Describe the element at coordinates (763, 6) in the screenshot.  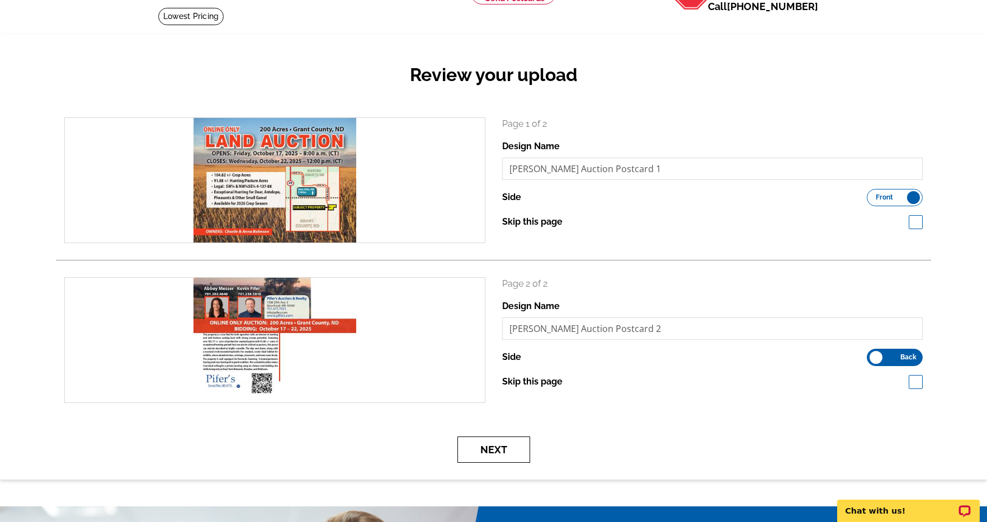
I see `span: Call` at that location.